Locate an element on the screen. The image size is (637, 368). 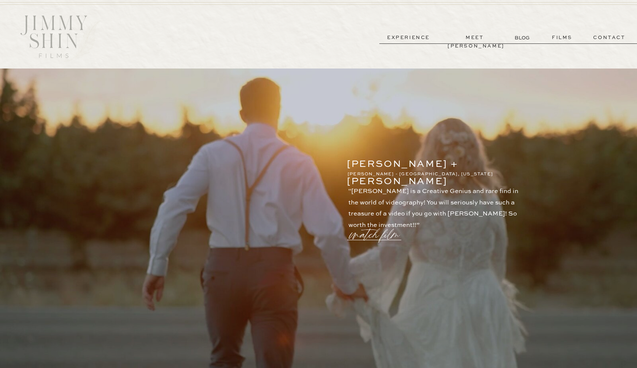
p: BLOG is located at coordinates (523, 38).